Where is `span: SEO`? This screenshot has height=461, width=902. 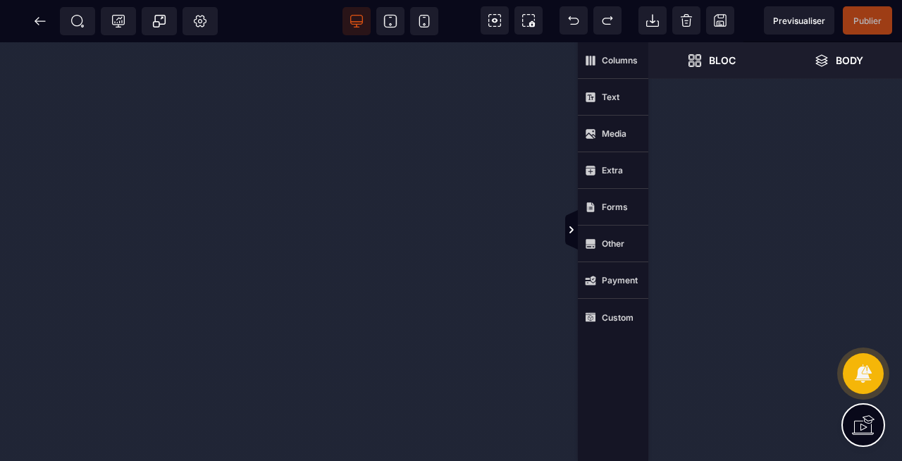 span: SEO is located at coordinates (77, 21).